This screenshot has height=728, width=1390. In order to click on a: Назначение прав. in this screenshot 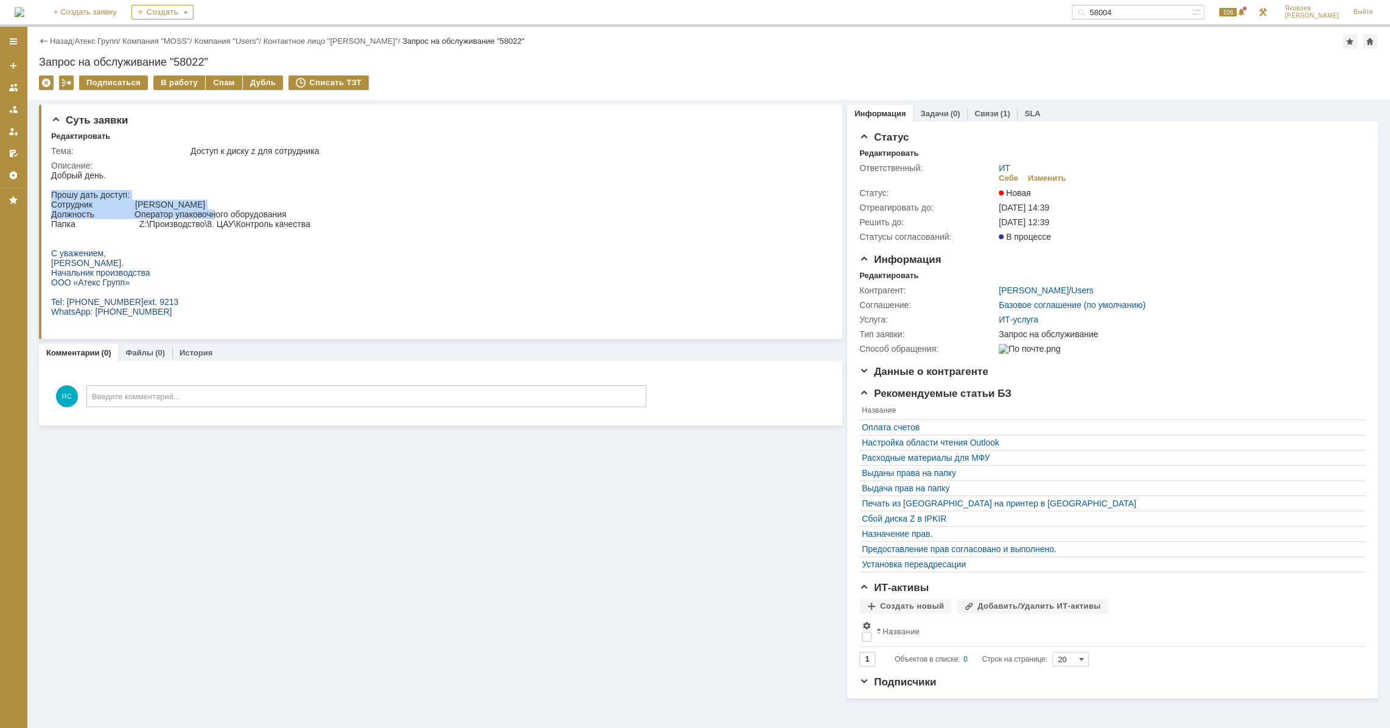, I will do `click(1109, 534)`.